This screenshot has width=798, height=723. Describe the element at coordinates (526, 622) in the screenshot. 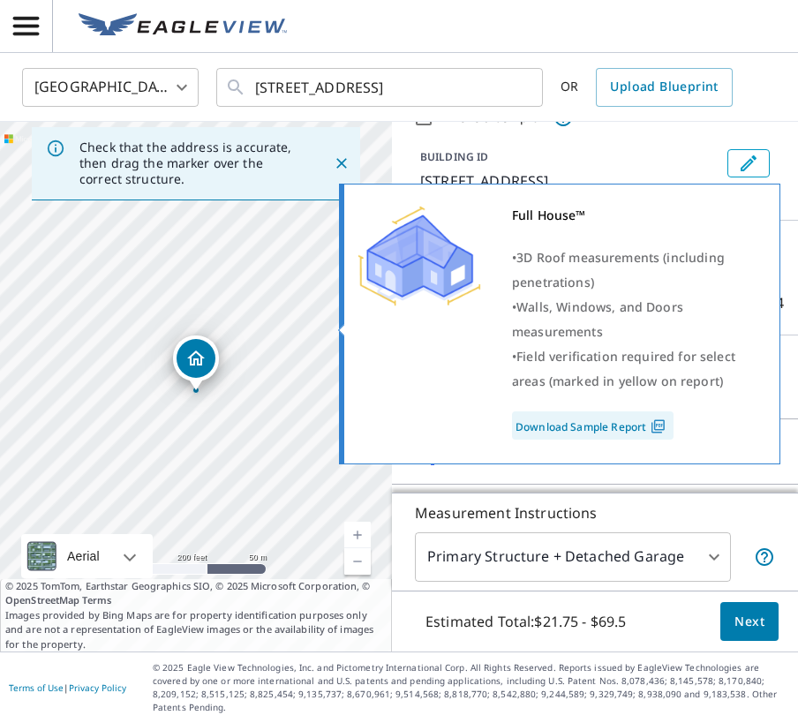

I see `p: Estimated Total: $21.75 - $69.5` at that location.